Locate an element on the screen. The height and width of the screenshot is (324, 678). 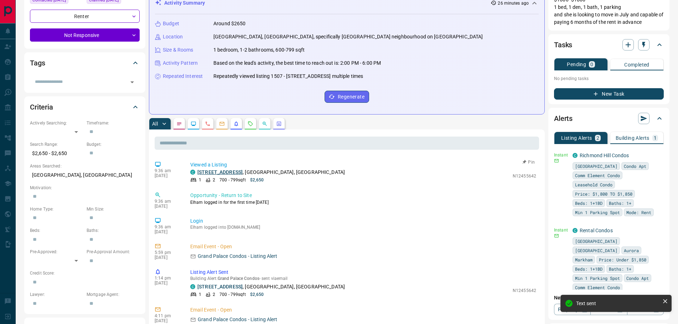
svg: Agent Actions is located at coordinates (279, 124).